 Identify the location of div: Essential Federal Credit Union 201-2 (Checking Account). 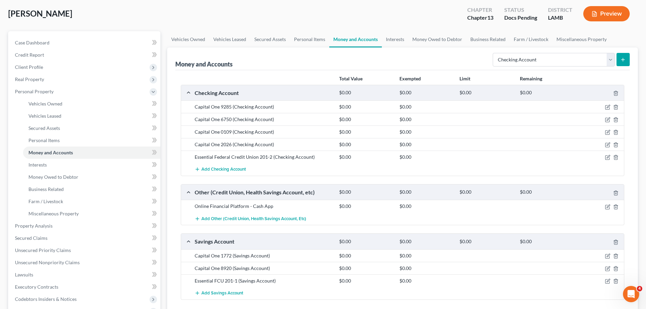
(263, 157).